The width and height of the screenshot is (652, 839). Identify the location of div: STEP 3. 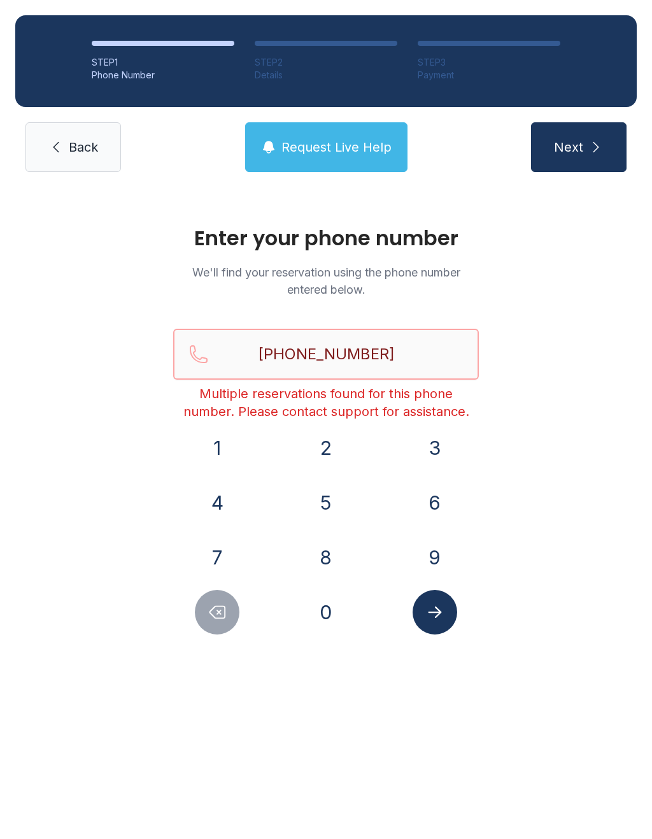
(489, 62).